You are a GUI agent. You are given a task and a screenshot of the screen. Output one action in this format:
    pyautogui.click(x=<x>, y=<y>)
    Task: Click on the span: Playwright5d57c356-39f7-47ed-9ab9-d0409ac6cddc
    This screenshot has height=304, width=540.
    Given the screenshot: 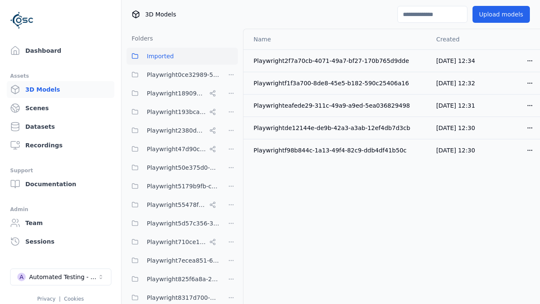 What is the action you would take?
    pyautogui.click(x=183, y=223)
    